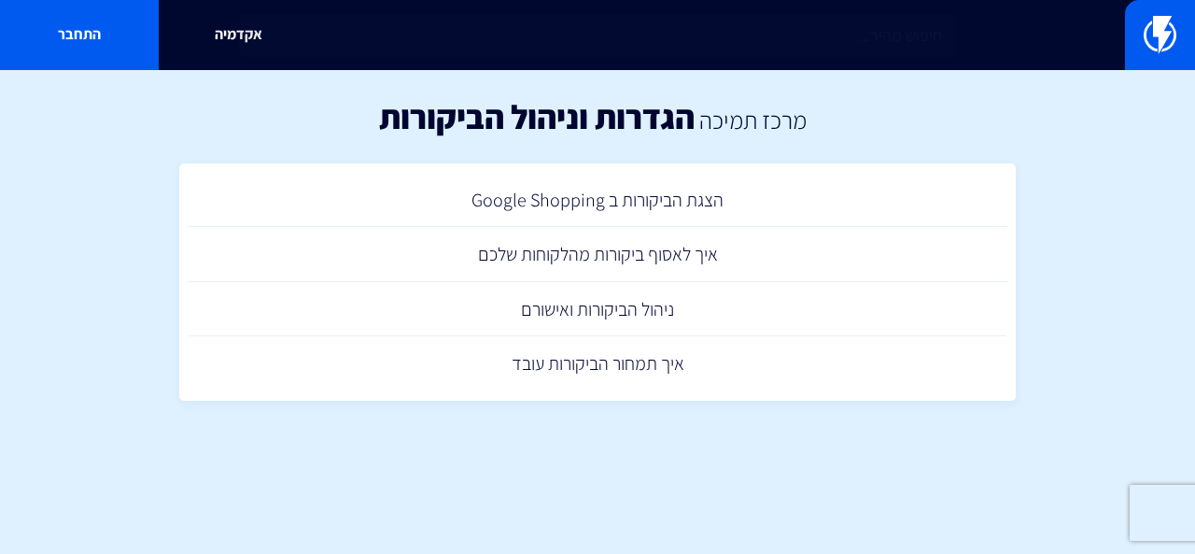 Image resolution: width=1195 pixels, height=554 pixels. I want to click on a: איך לאסוף ביקורות מהלקוחות שלכם, so click(598, 254).